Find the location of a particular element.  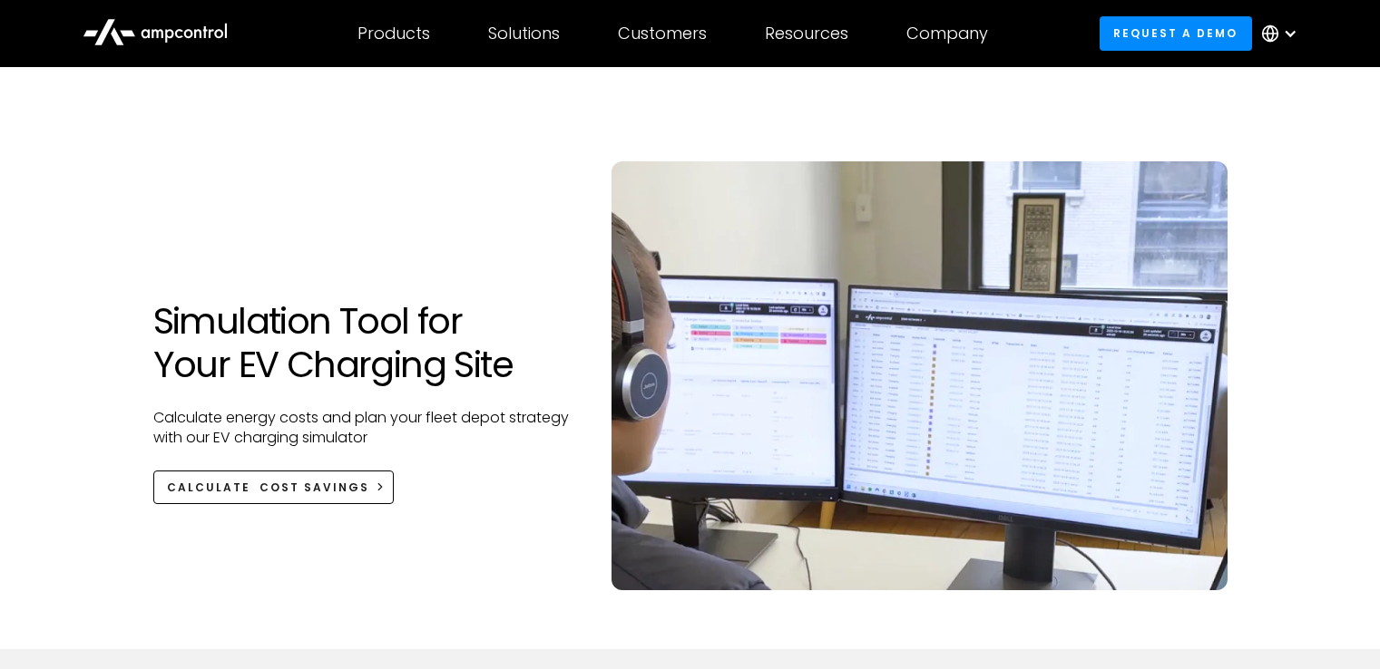

div: Company is located at coordinates (947, 34).